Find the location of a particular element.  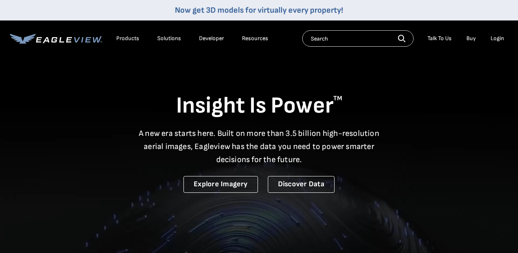

a: Developer is located at coordinates (211, 38).